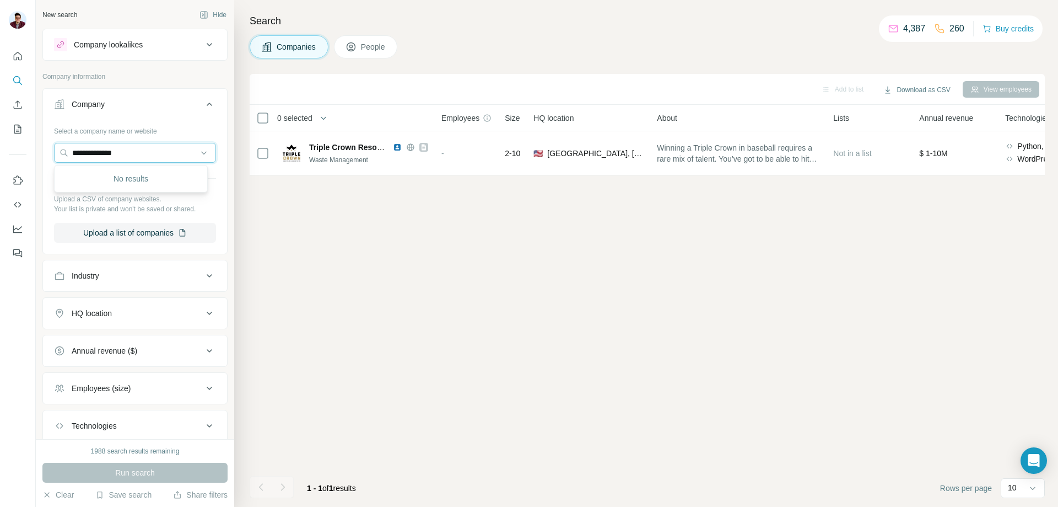  What do you see at coordinates (18, 253) in the screenshot?
I see `button: Feedback` at bounding box center [18, 253].